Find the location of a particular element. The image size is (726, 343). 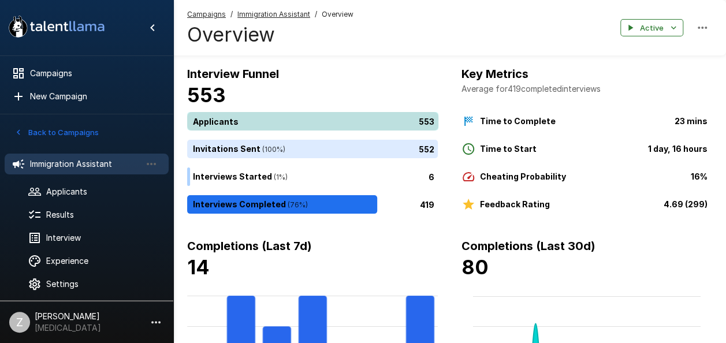

b: Completions (Last 30d) is located at coordinates (529, 246).